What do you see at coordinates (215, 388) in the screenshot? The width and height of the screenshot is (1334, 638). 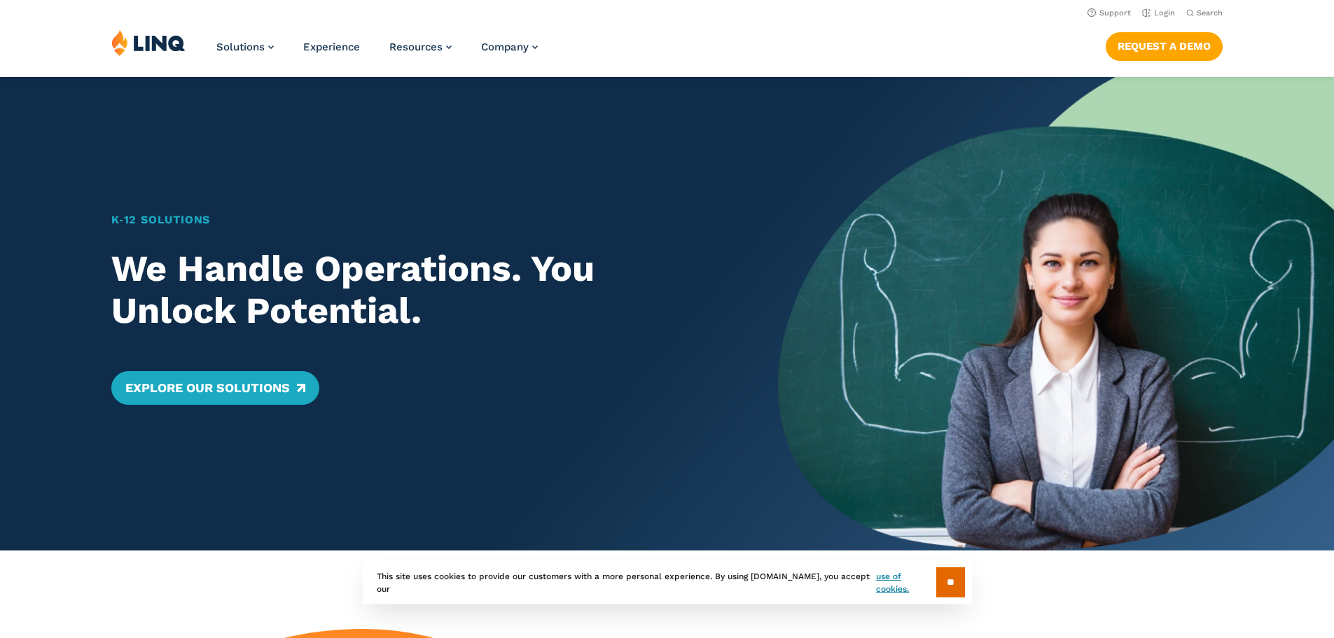 I see `a: Explore Our Solutions` at bounding box center [215, 388].